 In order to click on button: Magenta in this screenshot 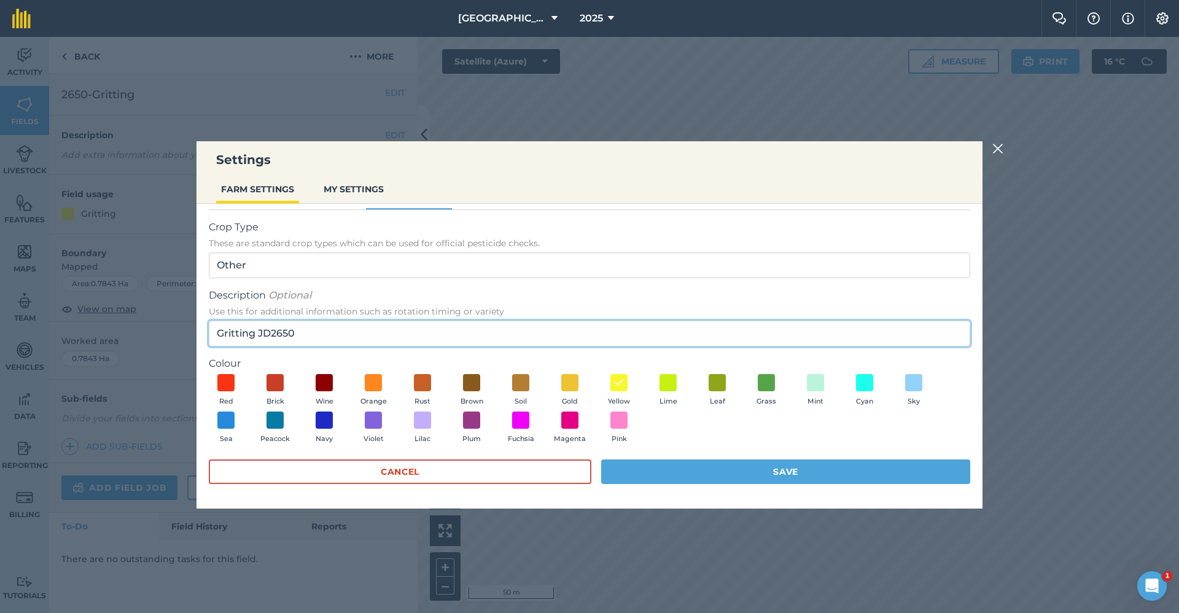, I will do `click(570, 428)`.